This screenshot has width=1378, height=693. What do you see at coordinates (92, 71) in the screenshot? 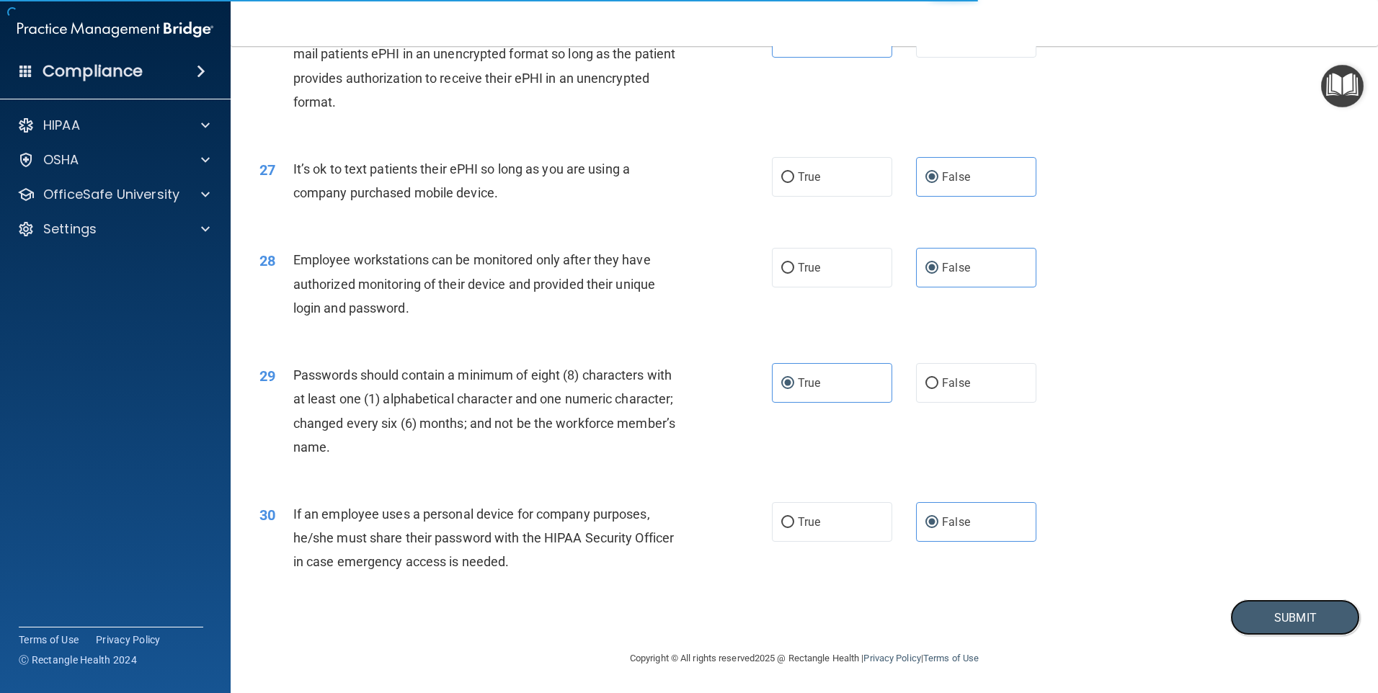
I see `h4: Compliance` at bounding box center [92, 71].